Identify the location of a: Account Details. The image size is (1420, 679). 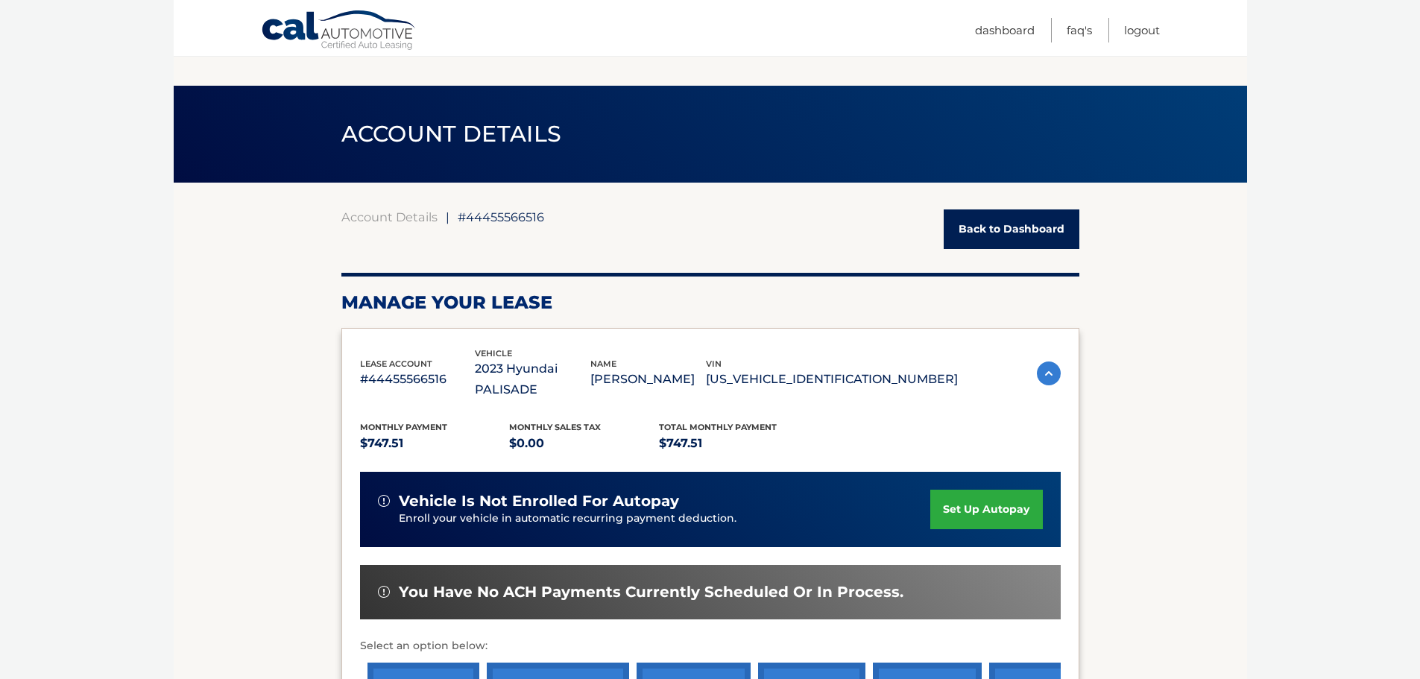
(389, 217).